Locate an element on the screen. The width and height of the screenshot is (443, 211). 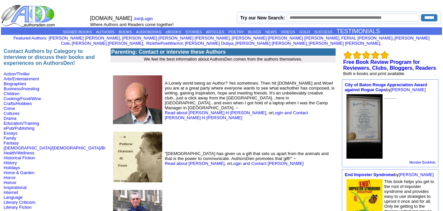
a: Children is located at coordinates (11, 93).